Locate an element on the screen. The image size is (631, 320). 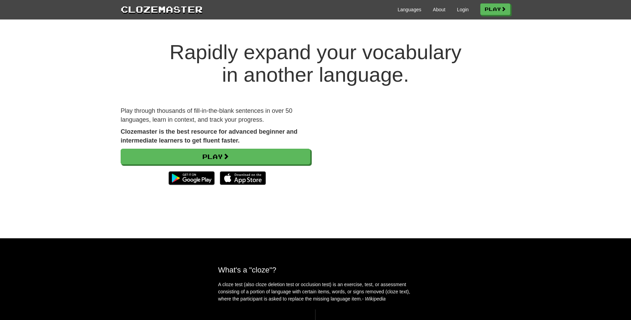
p: A cloze test (also cloze deletion test or occlusion test) is an exercise, test, or assessment con... is located at coordinates (315, 291).